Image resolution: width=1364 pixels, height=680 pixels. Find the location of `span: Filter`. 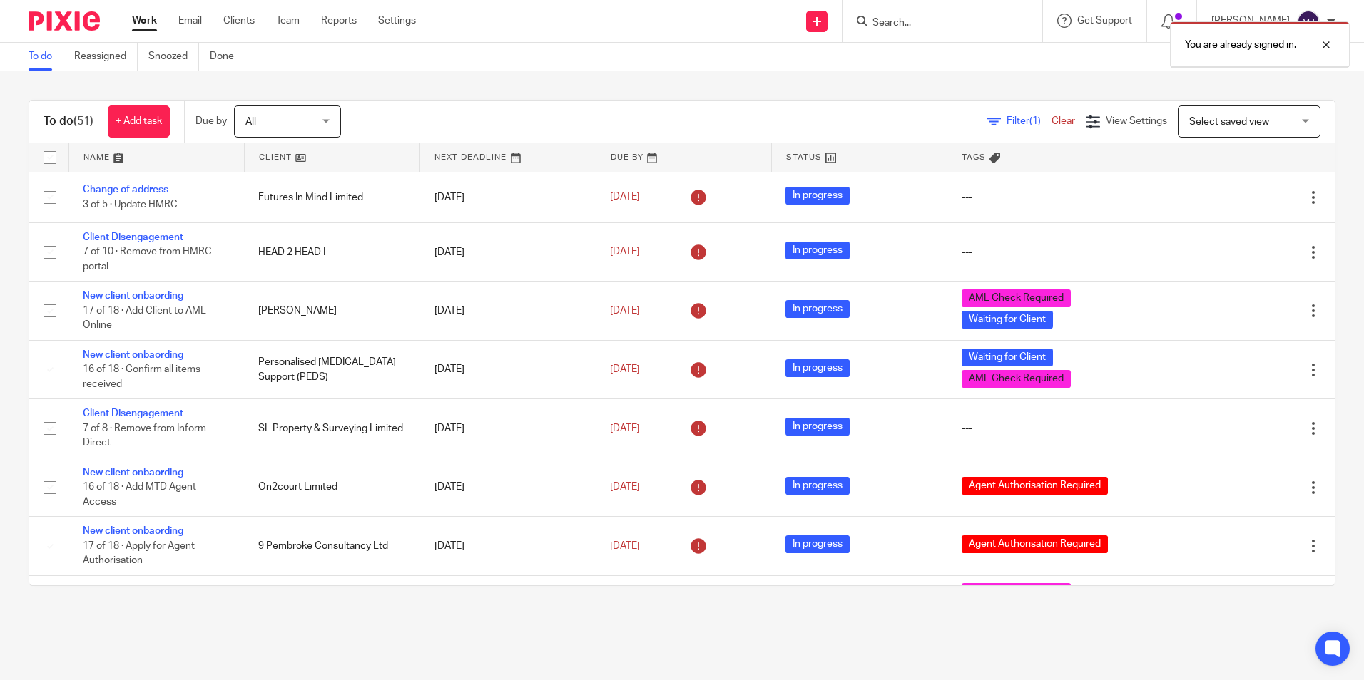

span: Filter is located at coordinates (1029, 121).